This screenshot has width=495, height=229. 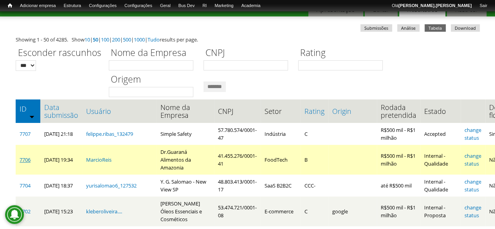 I want to click on a: Submissões, so click(x=376, y=28).